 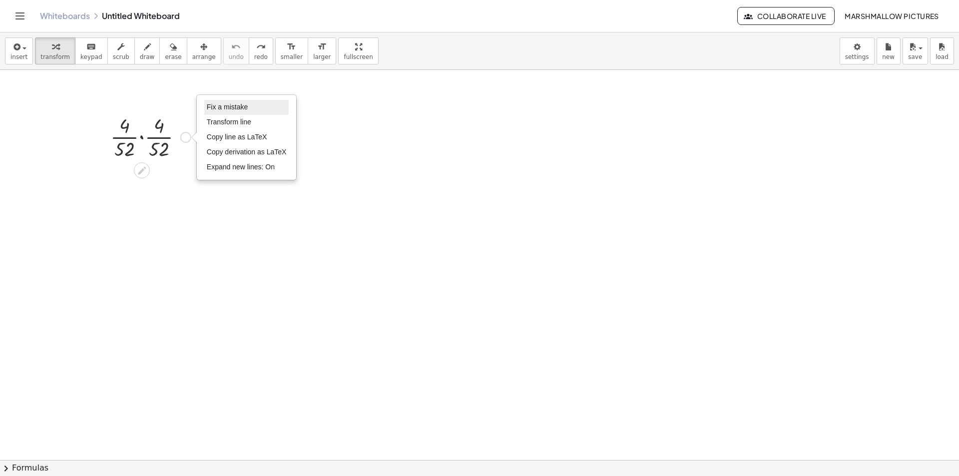 I want to click on a: Whiteboards, so click(x=65, y=16).